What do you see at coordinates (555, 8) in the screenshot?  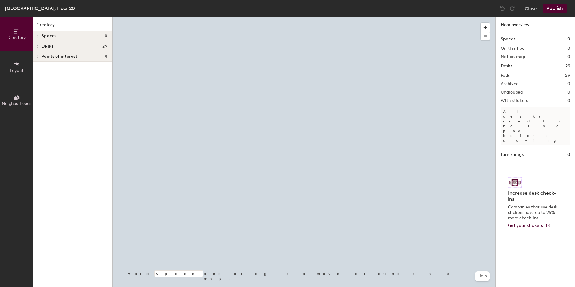 I see `button: Publish` at bounding box center [555, 8].